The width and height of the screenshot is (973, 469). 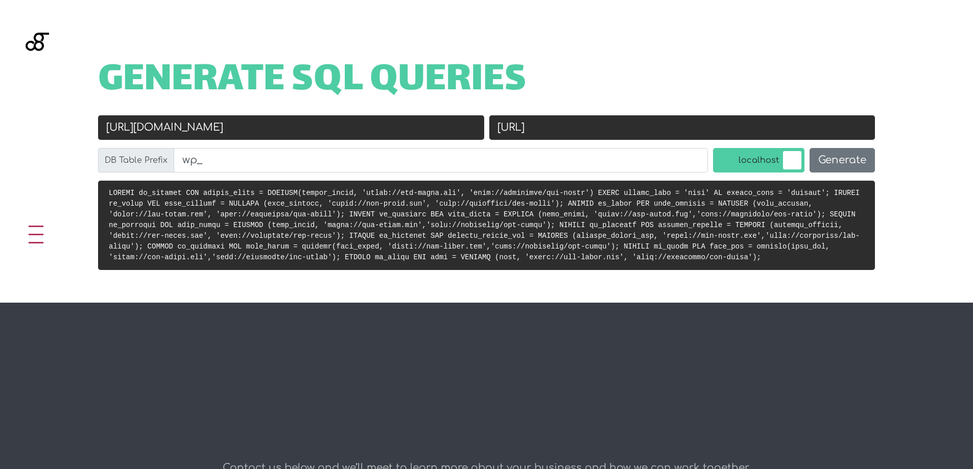 What do you see at coordinates (37, 71) in the screenshot?
I see `img: Blackgate` at bounding box center [37, 71].